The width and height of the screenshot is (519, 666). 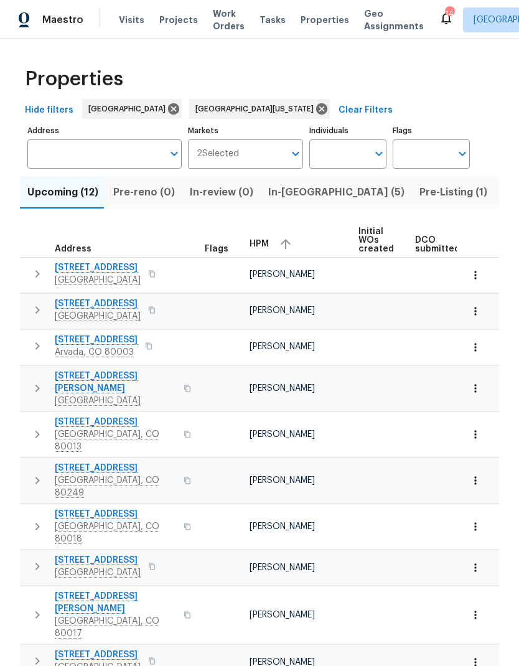 I want to click on label: Flags, so click(x=431, y=131).